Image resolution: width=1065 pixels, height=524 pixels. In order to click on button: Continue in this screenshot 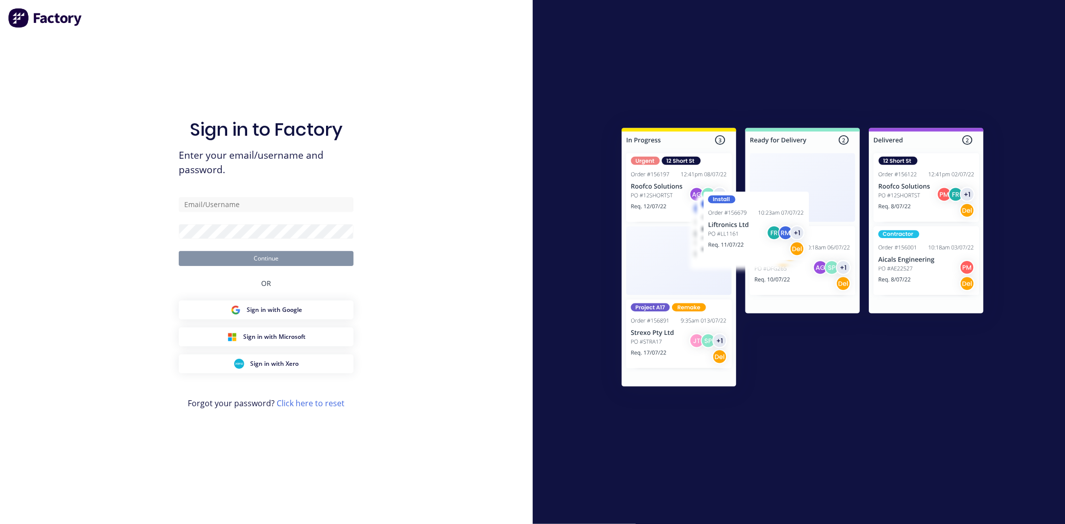, I will do `click(266, 259)`.